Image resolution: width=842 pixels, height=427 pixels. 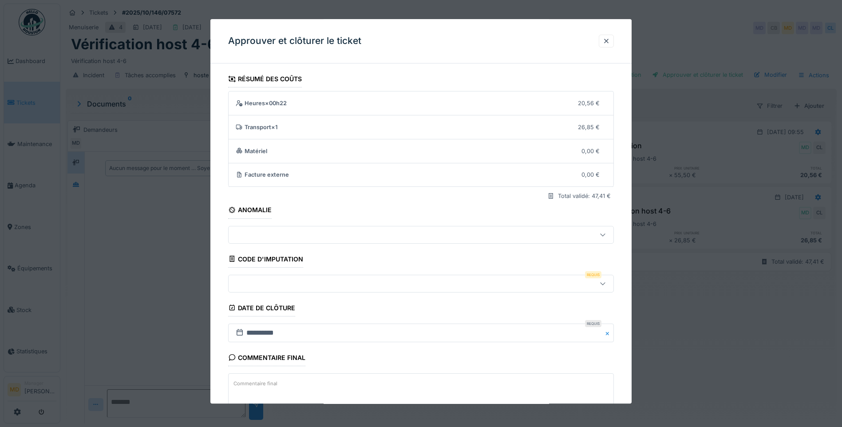 I want to click on h3: Approuver et clôturer le ticket, so click(x=295, y=41).